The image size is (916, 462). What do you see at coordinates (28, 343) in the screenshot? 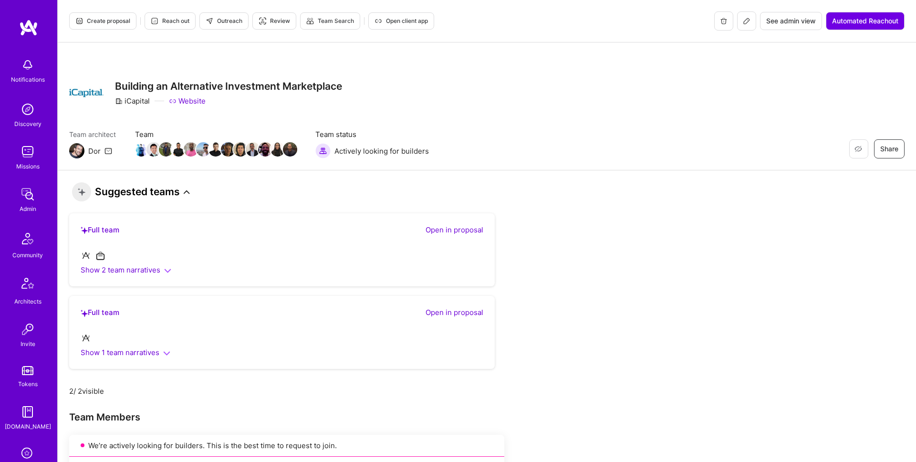
I see `div: Invite` at bounding box center [28, 343].